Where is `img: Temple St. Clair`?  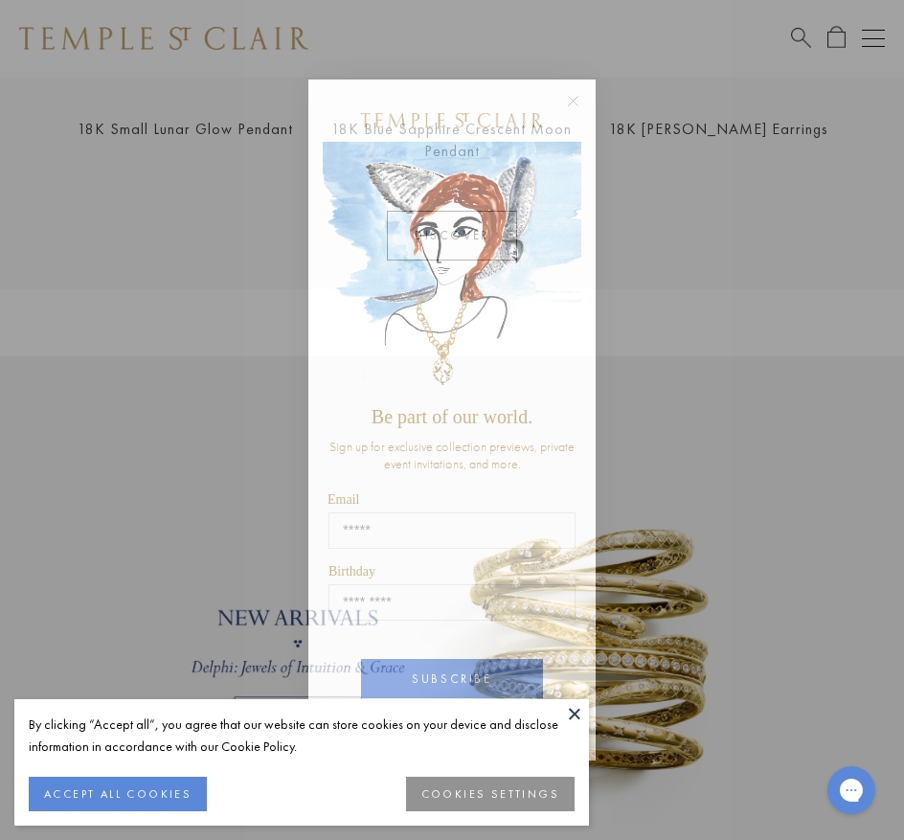 img: Temple St. Clair is located at coordinates (452, 120).